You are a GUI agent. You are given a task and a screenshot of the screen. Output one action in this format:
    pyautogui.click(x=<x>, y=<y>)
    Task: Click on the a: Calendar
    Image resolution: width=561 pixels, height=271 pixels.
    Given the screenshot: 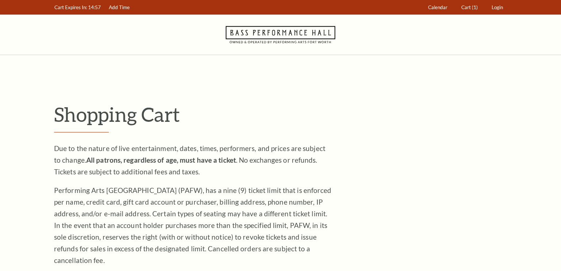 What is the action you would take?
    pyautogui.click(x=438, y=7)
    